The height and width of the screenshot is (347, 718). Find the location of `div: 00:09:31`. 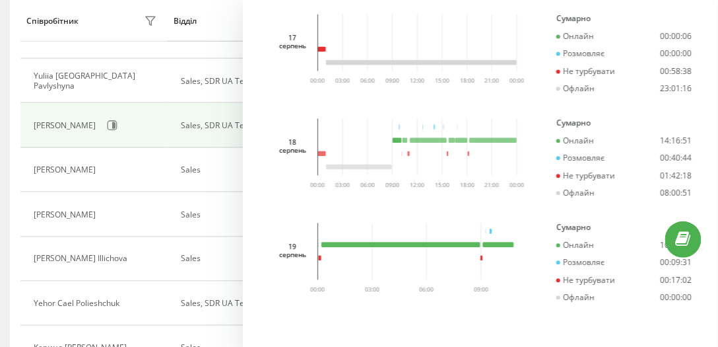

div: 00:09:31 is located at coordinates (676, 262).